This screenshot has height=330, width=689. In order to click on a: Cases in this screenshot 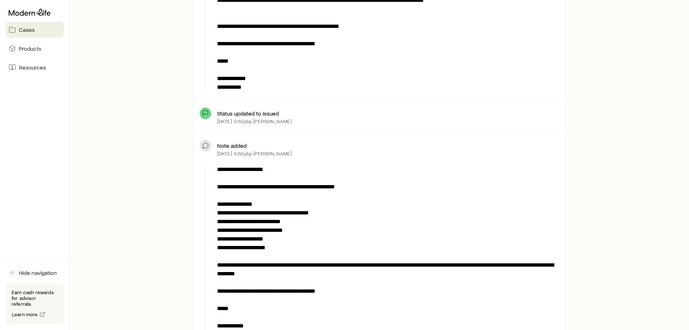, I will do `click(35, 30)`.